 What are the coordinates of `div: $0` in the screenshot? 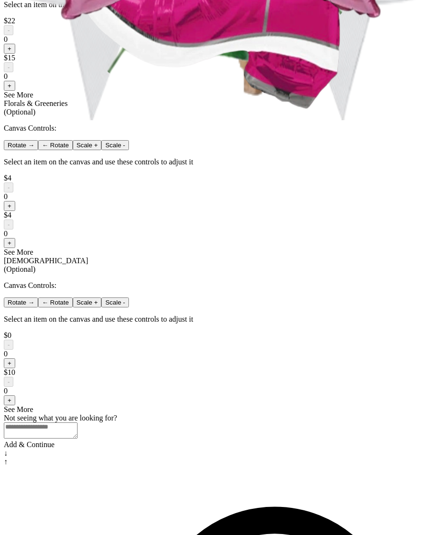 It's located at (220, 336).